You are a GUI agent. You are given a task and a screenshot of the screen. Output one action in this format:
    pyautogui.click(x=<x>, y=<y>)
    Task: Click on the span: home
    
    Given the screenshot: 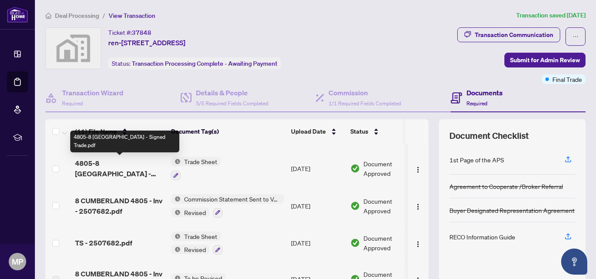 What is the action you would take?
    pyautogui.click(x=48, y=16)
    